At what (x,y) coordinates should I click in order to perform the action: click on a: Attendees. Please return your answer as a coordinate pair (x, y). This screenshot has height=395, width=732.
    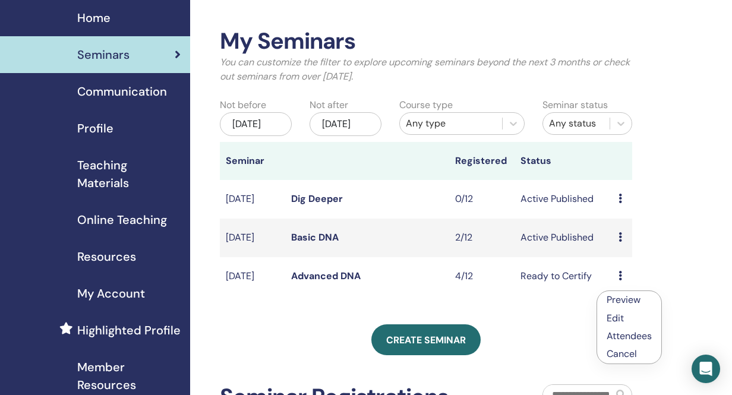
    Looking at the image, I should click on (629, 336).